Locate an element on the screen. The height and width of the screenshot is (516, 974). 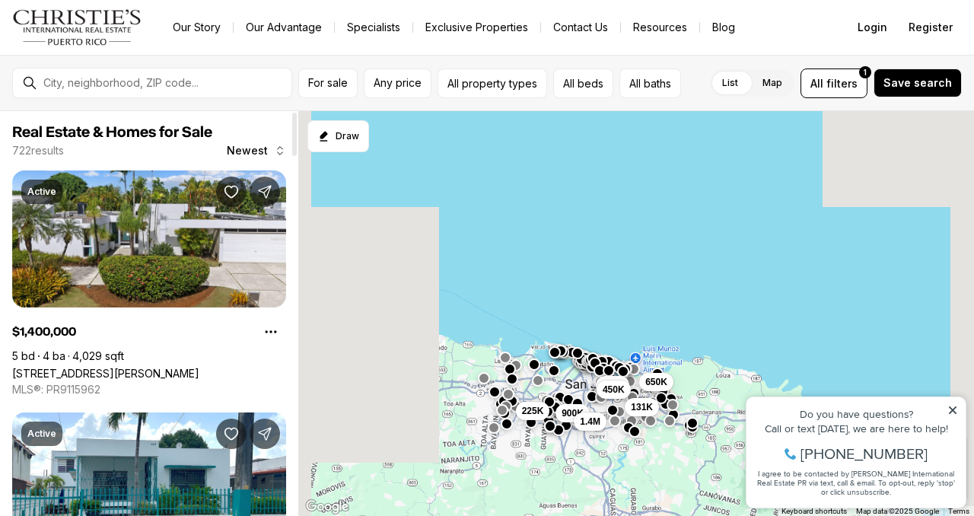
span: Real Estate & Homes for Sale is located at coordinates (112, 132).